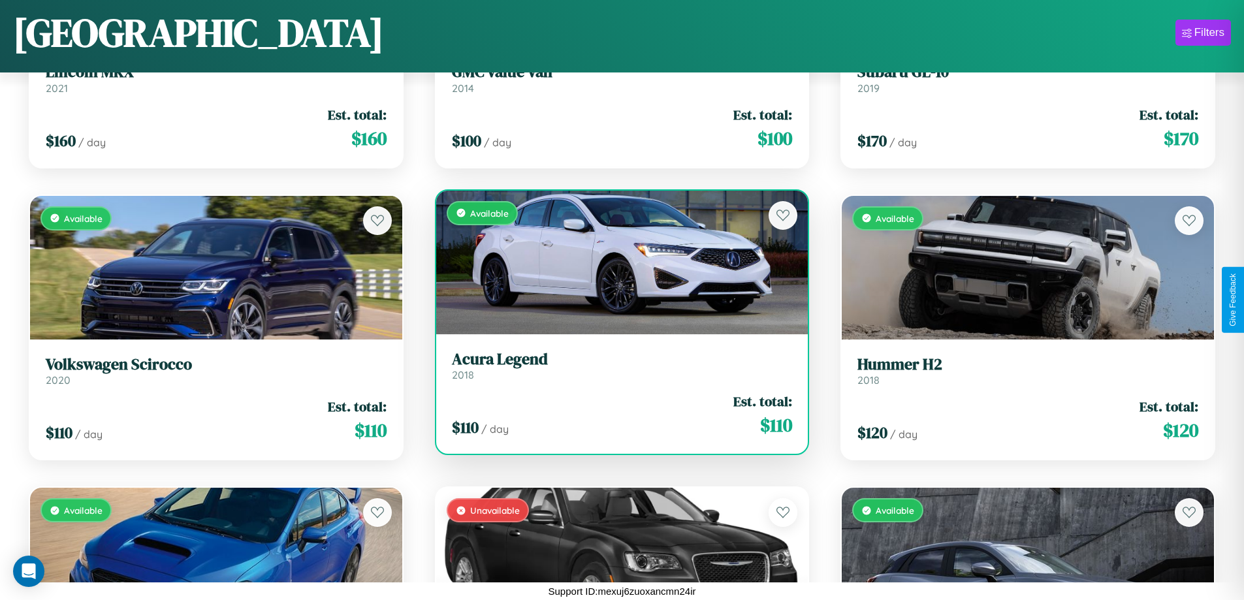  Describe the element at coordinates (216, 364) in the screenshot. I see `h3: Volkswagen Scirocco` at that location.